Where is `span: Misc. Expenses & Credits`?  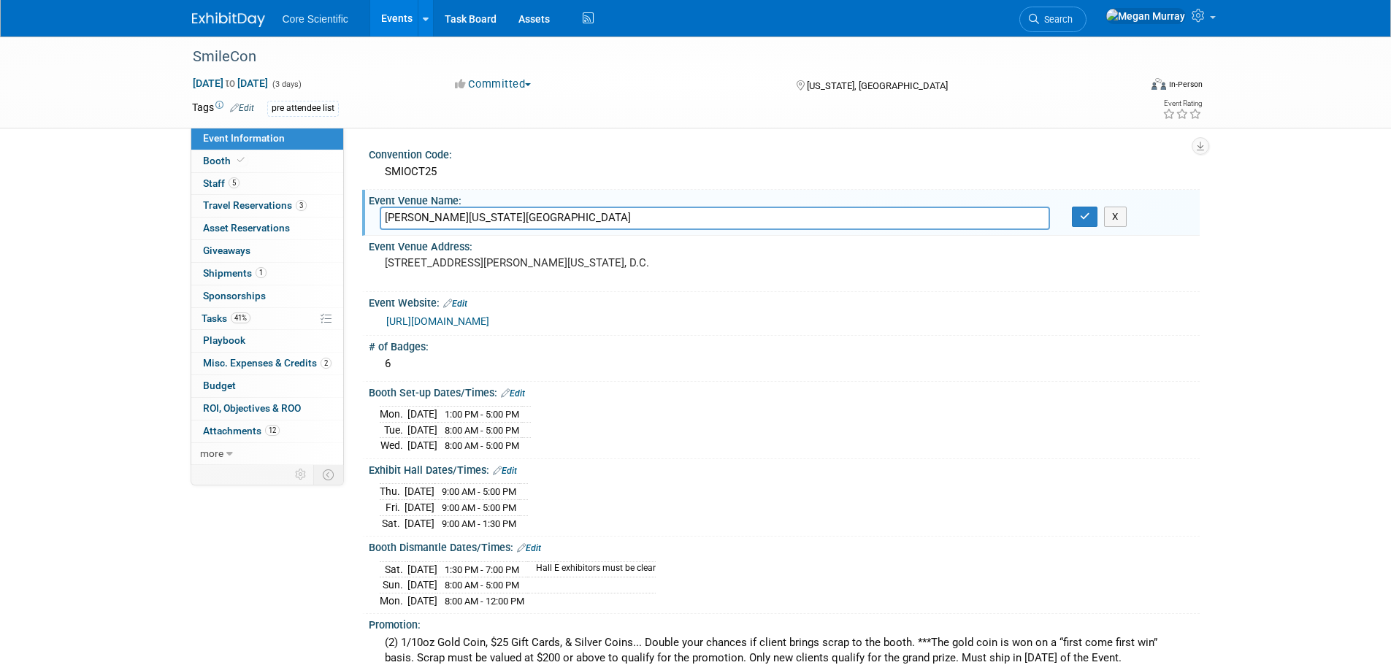 span: Misc. Expenses & Credits is located at coordinates (267, 363).